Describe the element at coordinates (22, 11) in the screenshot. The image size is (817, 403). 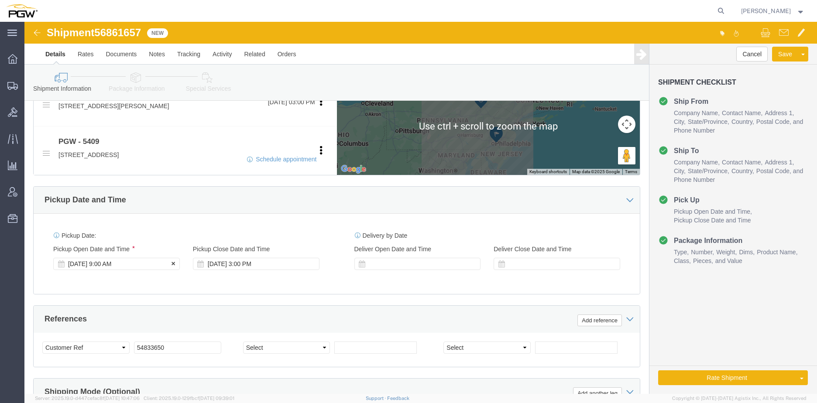
I see `img: logo` at that location.